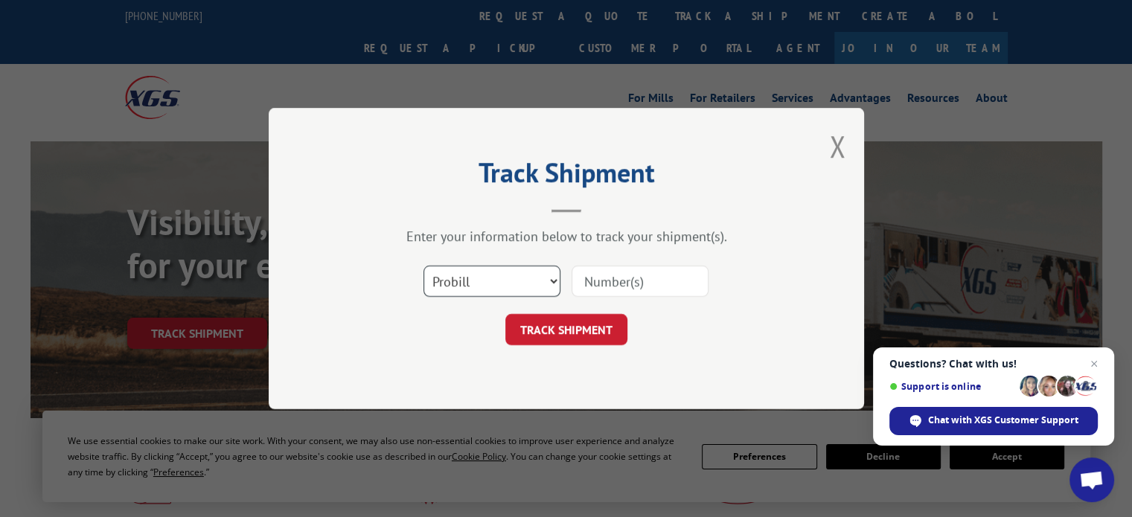 The height and width of the screenshot is (517, 1132). Describe the element at coordinates (566, 176) in the screenshot. I see `h2: Track Shipment` at that location.